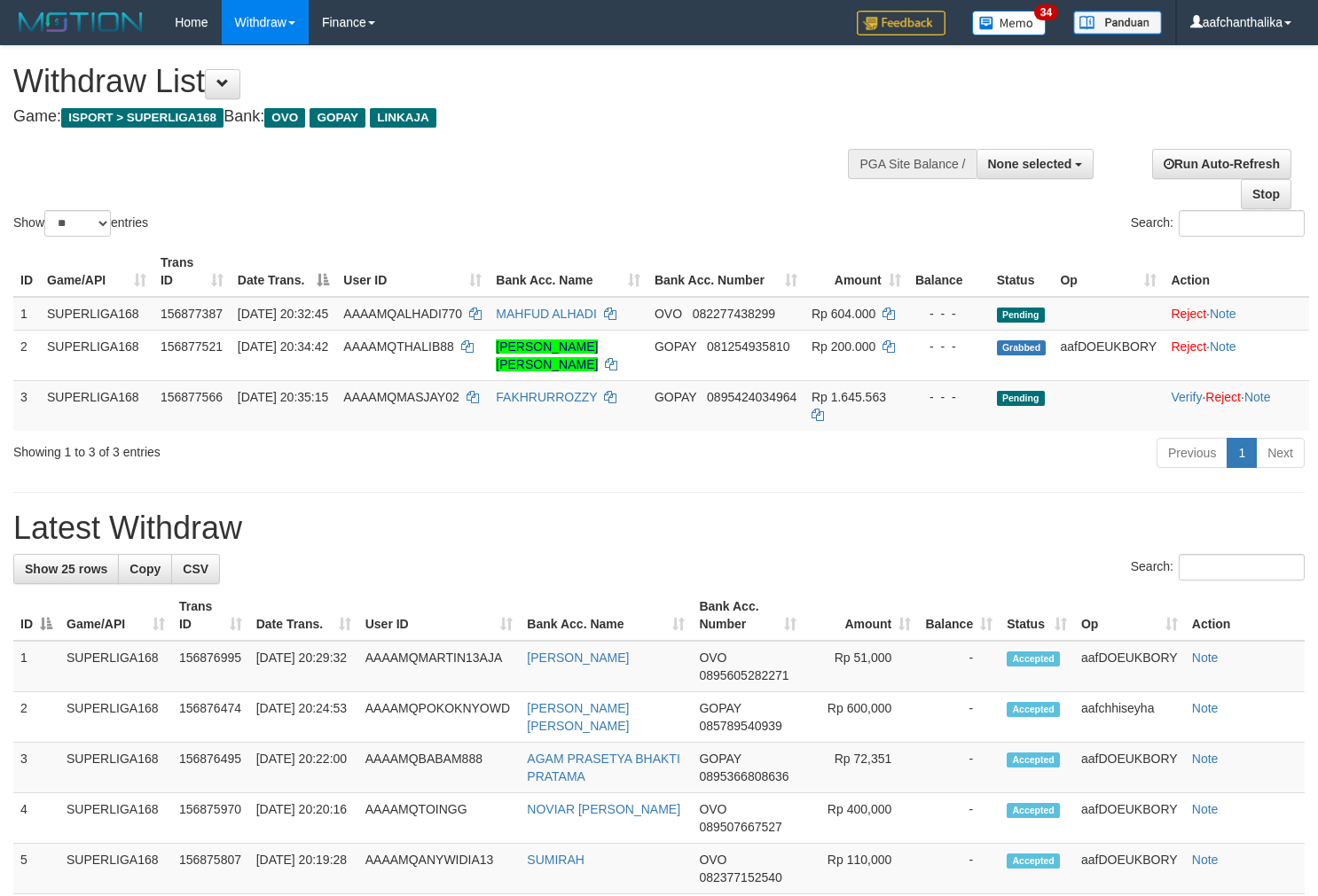  Describe the element at coordinates (97, 271) in the screenshot. I see `th: Game/API: activate to sort column ascending` at that location.